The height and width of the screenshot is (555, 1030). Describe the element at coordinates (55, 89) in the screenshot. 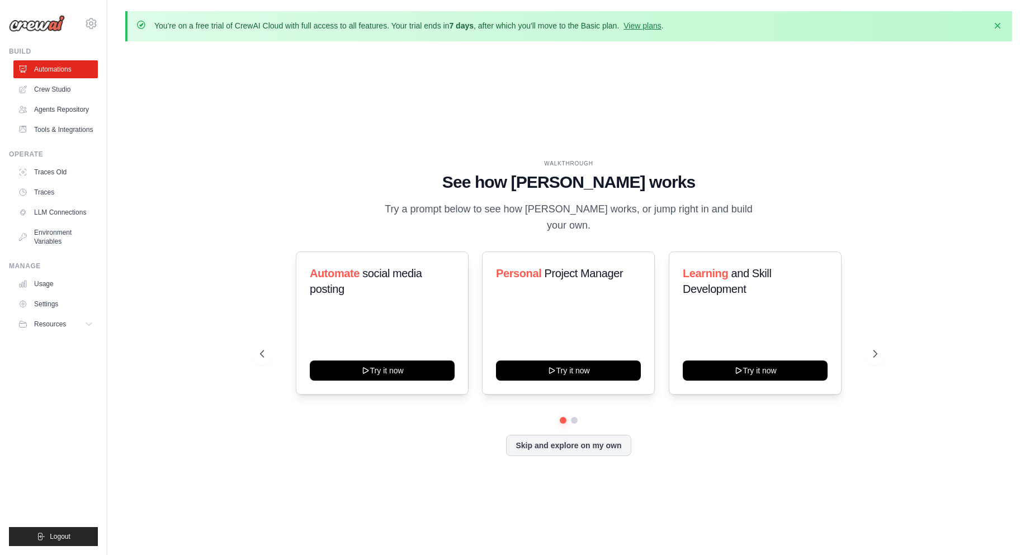

I see `a: Crew Studio` at that location.